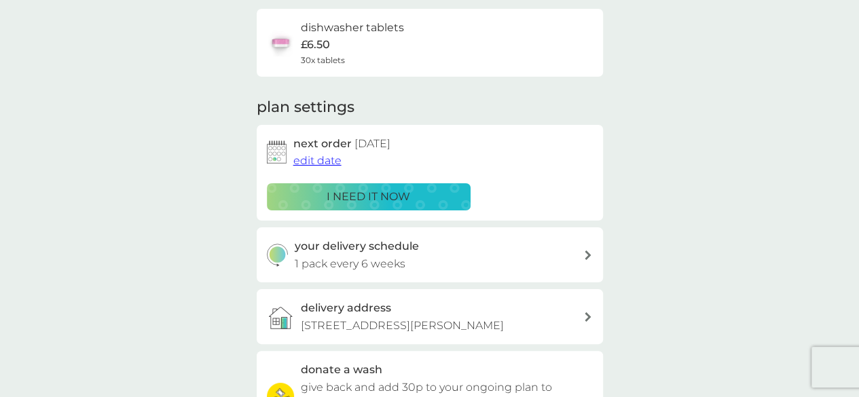 The height and width of the screenshot is (397, 859). Describe the element at coordinates (350, 264) in the screenshot. I see `p: 1 pack every 6 weeks` at that location.